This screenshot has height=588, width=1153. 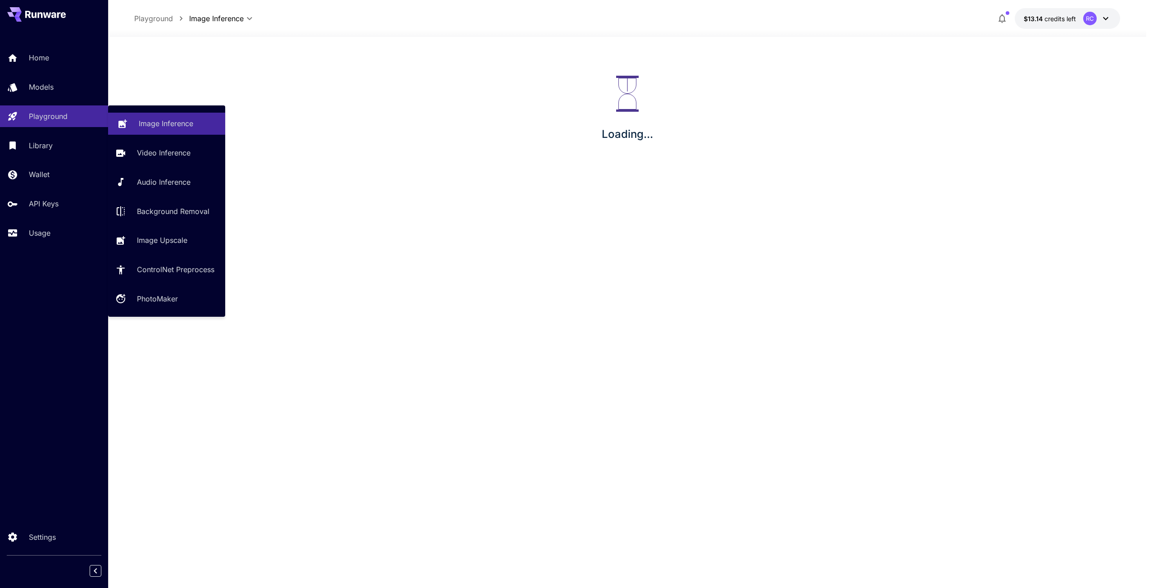 What do you see at coordinates (167, 240) in the screenshot?
I see `a: Image Upscale` at bounding box center [167, 240].